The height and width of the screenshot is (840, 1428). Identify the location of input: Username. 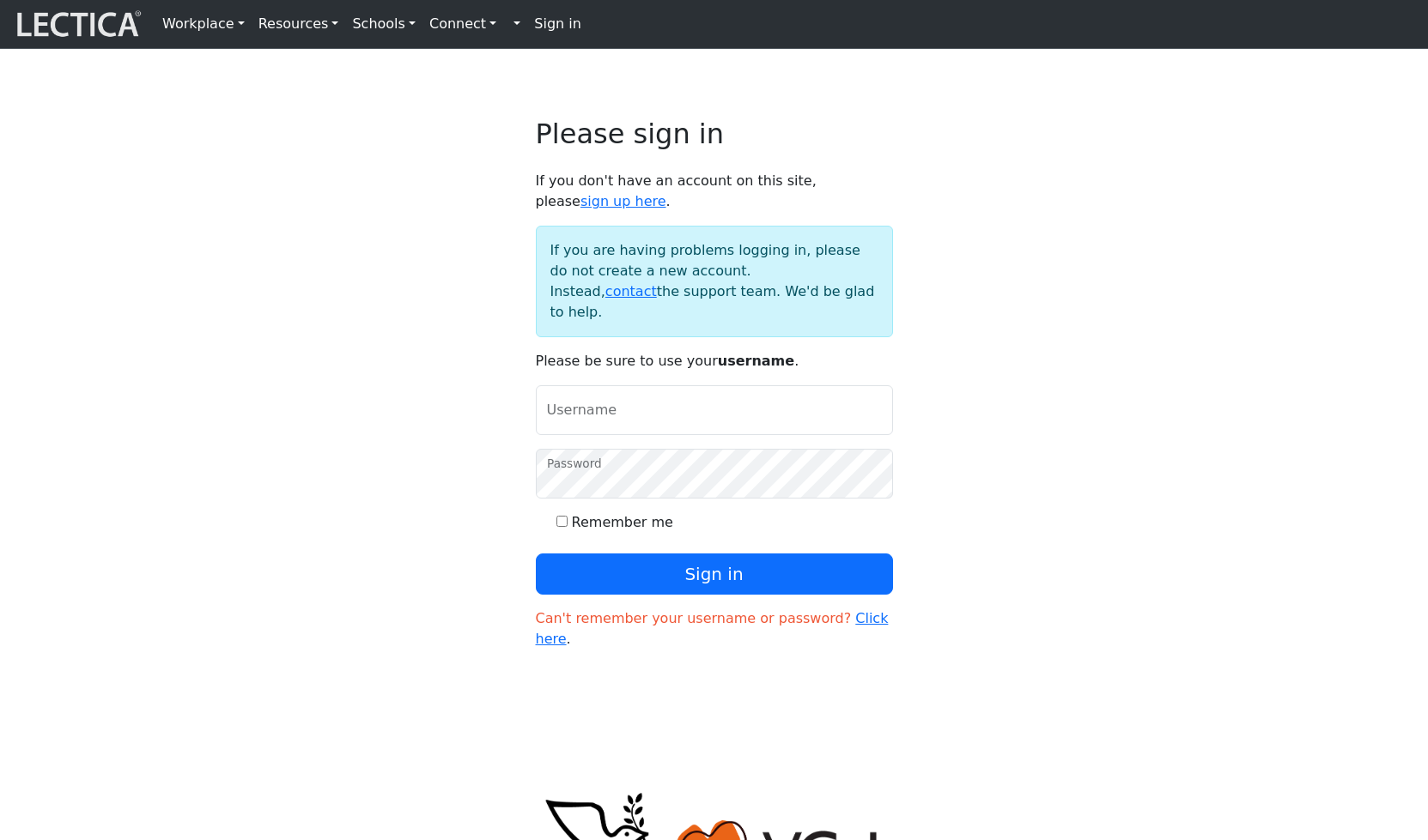
(714, 410).